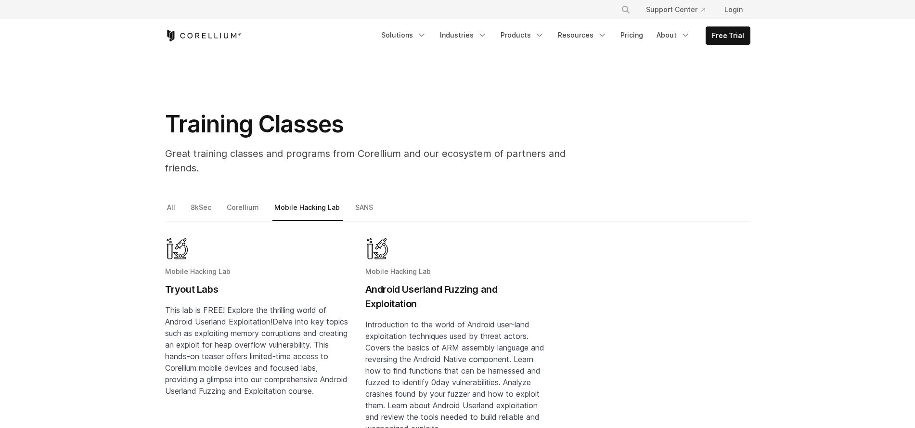 The height and width of the screenshot is (428, 915). What do you see at coordinates (675, 10) in the screenshot?
I see `a: Support Center` at bounding box center [675, 10].